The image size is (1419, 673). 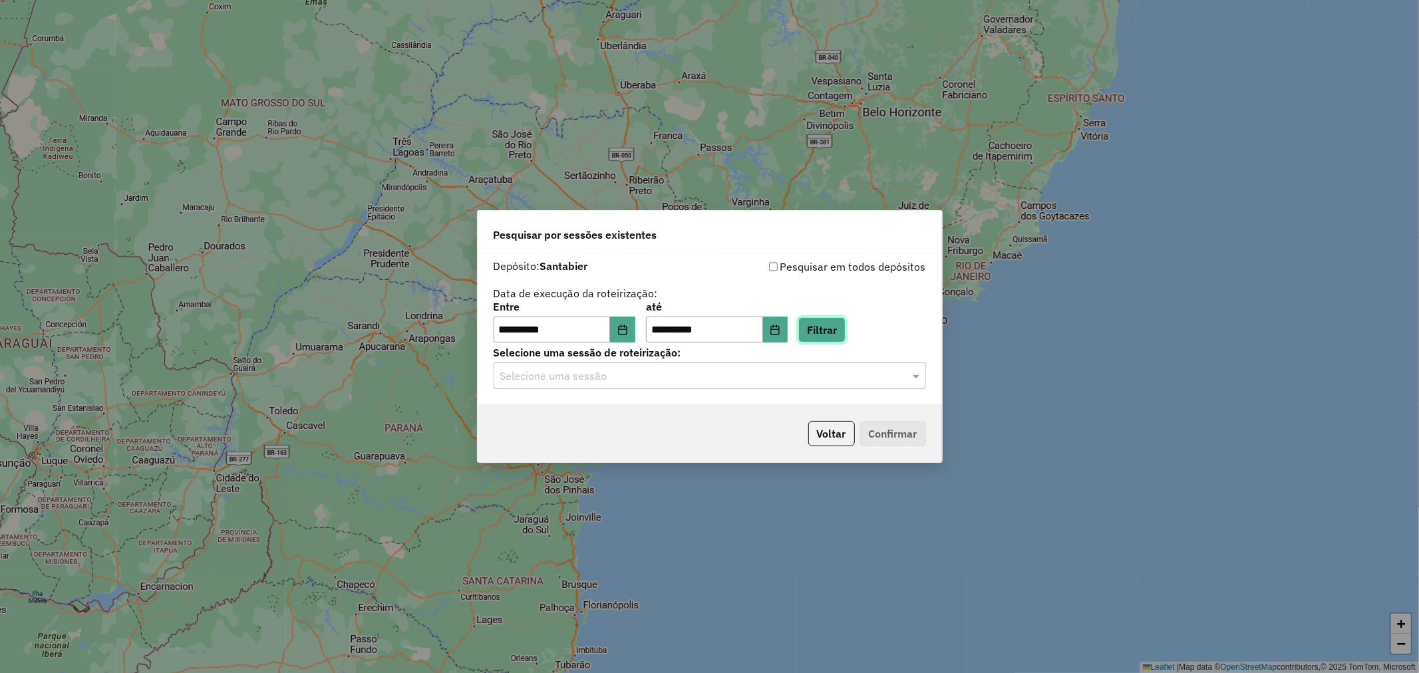 What do you see at coordinates (831, 434) in the screenshot?
I see `button: Voltar` at bounding box center [831, 434].